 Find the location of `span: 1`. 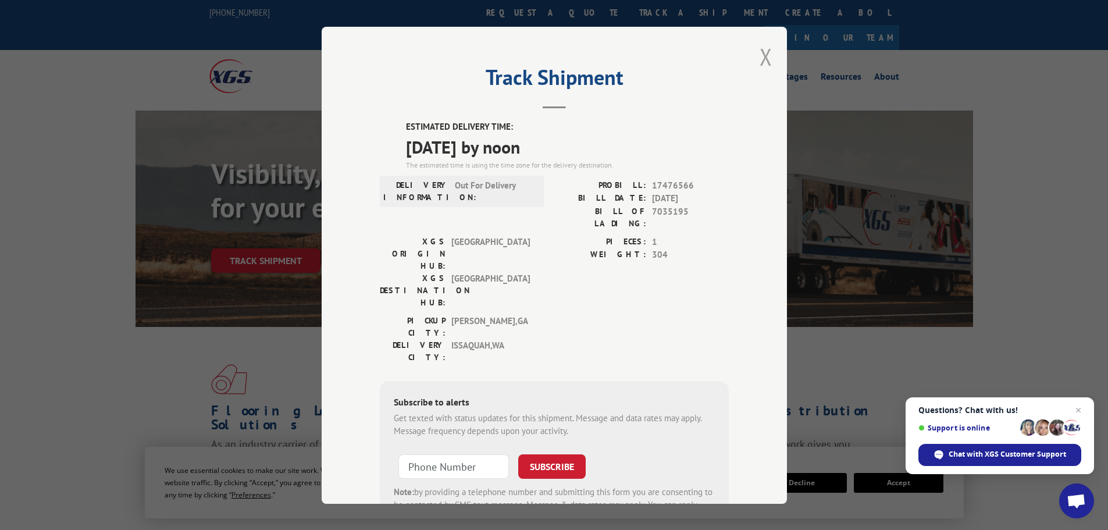

span: 1 is located at coordinates (690, 241).